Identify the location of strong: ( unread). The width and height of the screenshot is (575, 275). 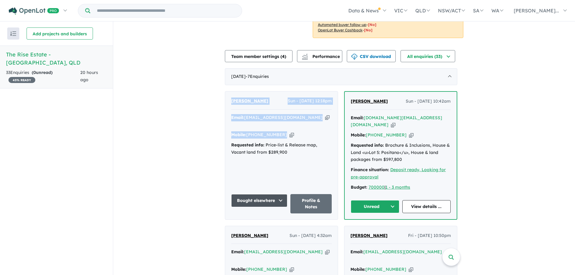
(42, 72).